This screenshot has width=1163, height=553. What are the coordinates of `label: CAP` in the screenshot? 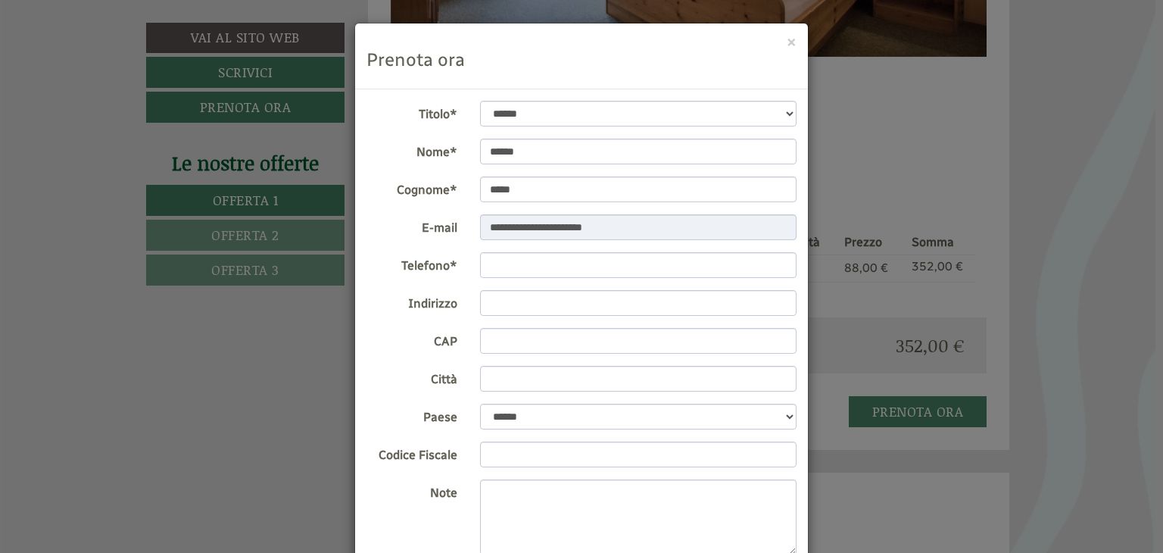 It's located at (412, 339).